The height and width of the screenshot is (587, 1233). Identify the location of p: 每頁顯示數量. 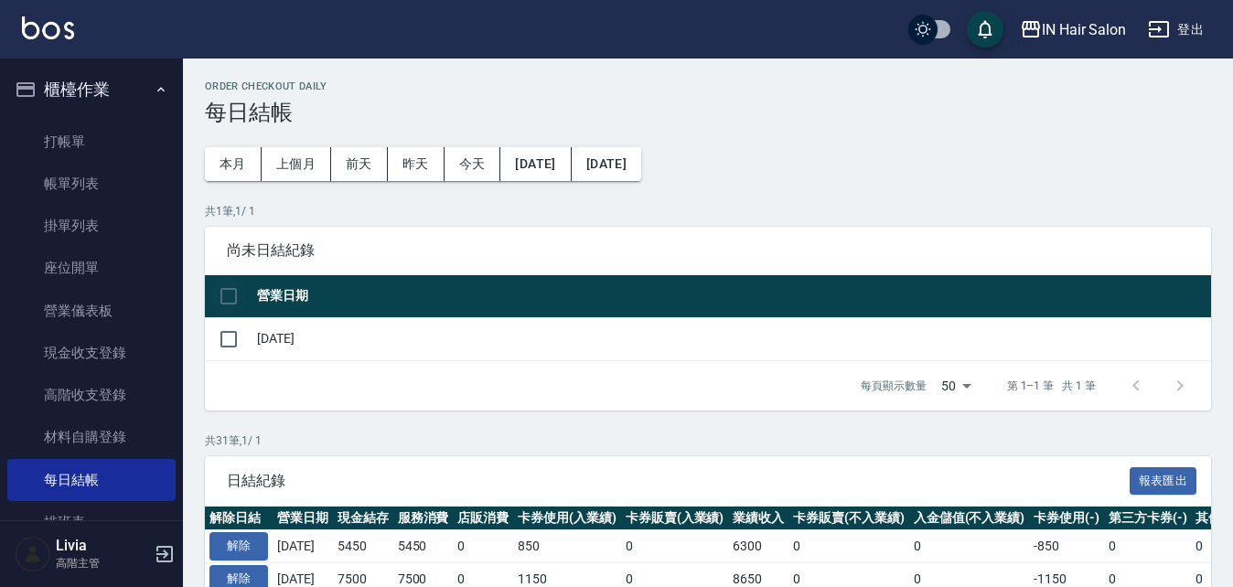
(893, 386).